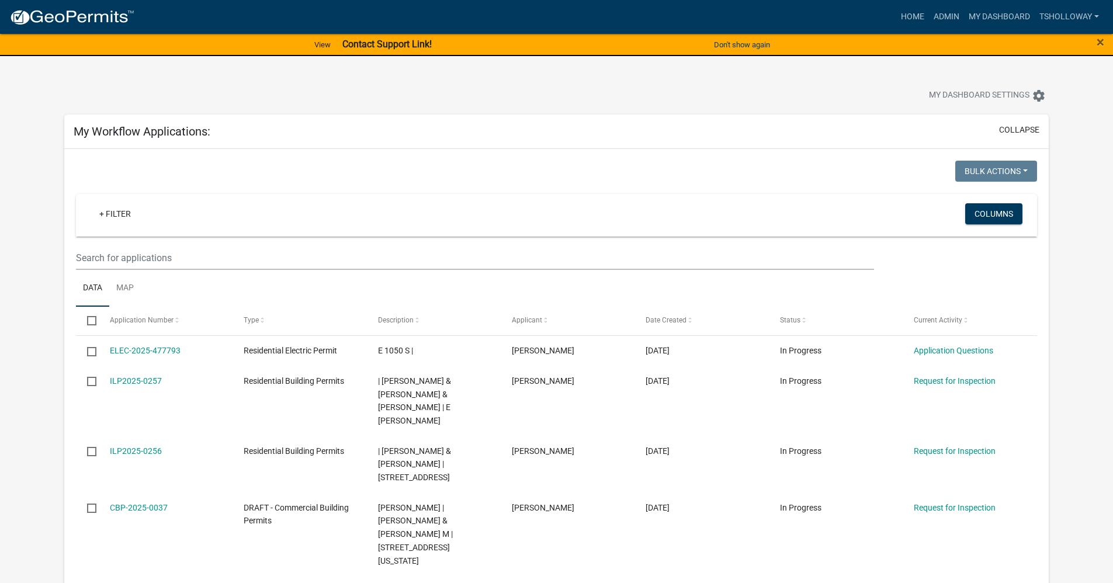  I want to click on input: Search for applications, so click(475, 258).